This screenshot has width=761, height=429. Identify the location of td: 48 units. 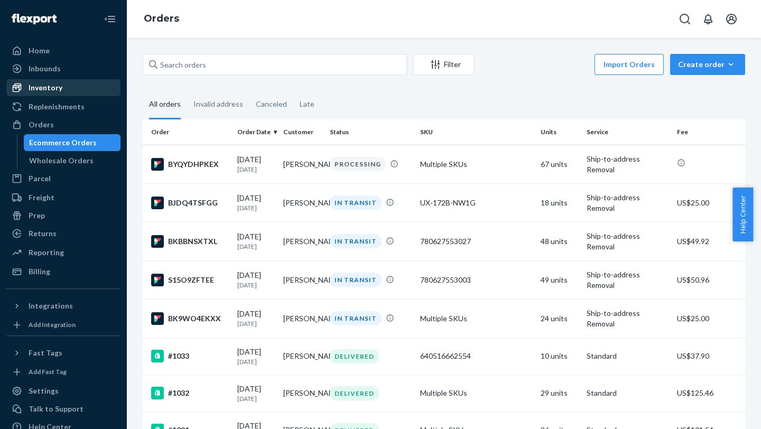
(559, 241).